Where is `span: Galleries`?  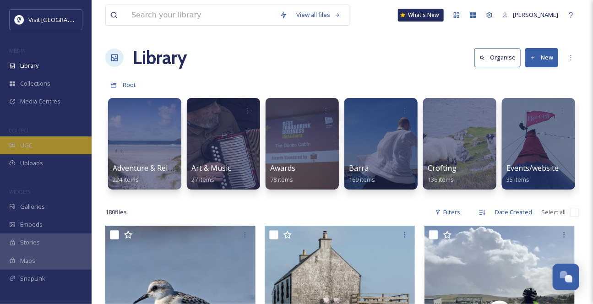
span: Galleries is located at coordinates (33, 207).